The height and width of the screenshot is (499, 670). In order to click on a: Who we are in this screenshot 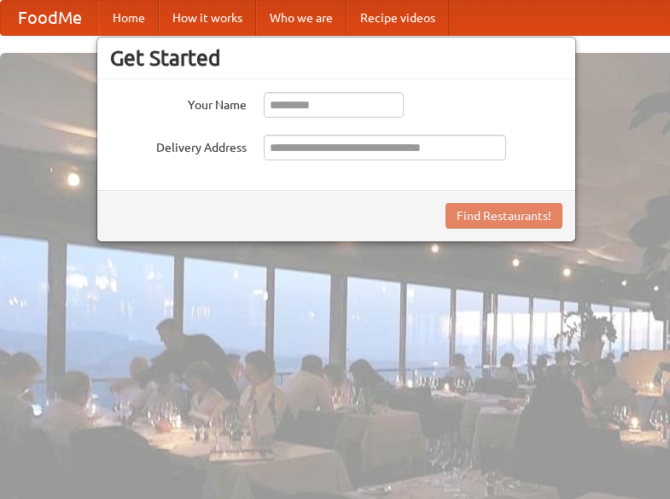, I will do `click(301, 18)`.